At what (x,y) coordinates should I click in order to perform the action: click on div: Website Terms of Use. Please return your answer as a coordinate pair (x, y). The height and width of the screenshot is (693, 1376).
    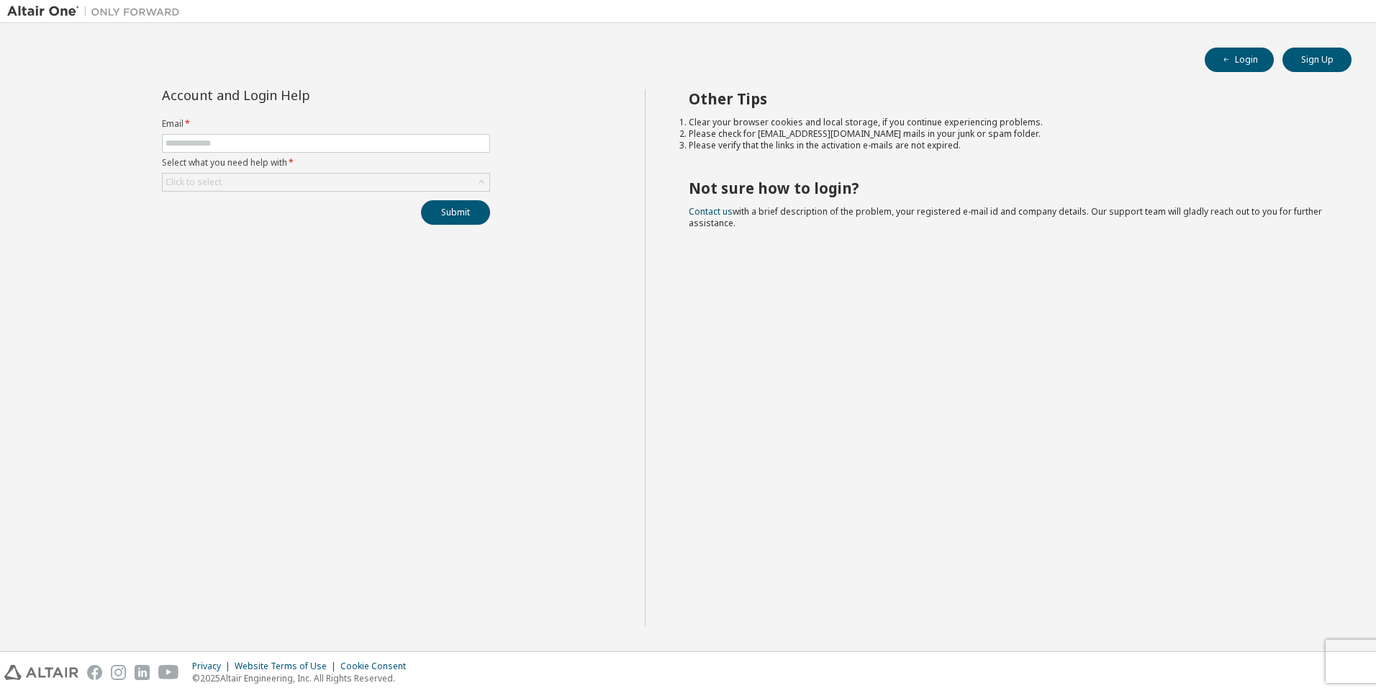
    Looking at the image, I should click on (287, 666).